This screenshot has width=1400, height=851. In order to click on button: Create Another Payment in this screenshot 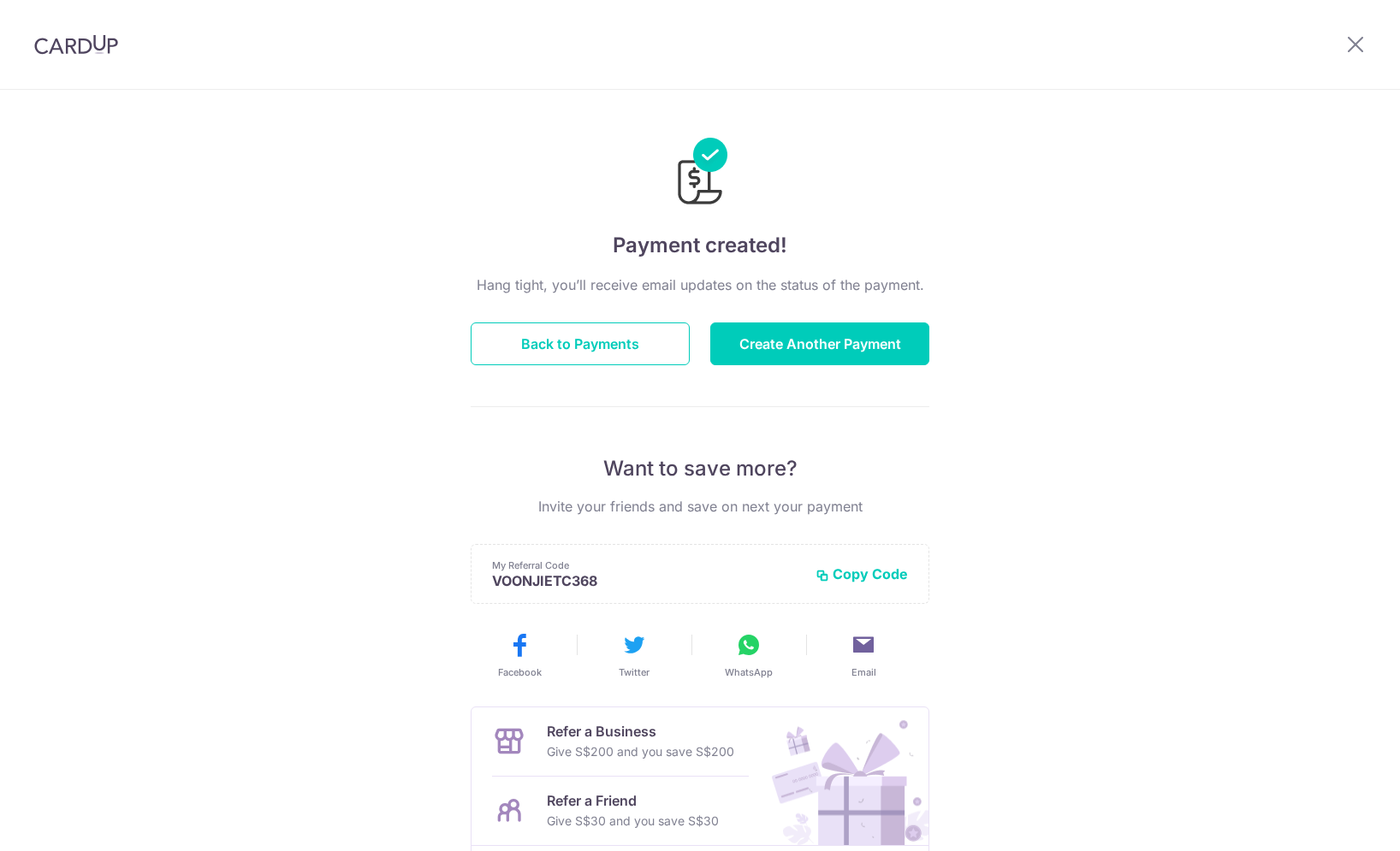, I will do `click(820, 344)`.